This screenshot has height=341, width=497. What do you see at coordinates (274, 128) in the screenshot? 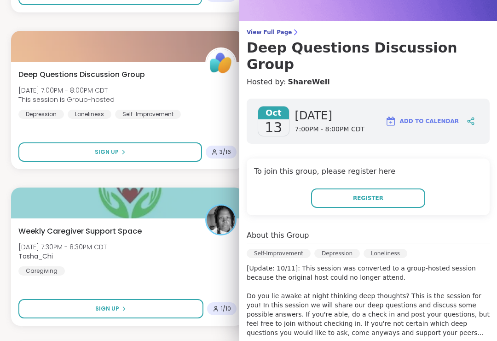
I see `span: 13` at bounding box center [274, 128].